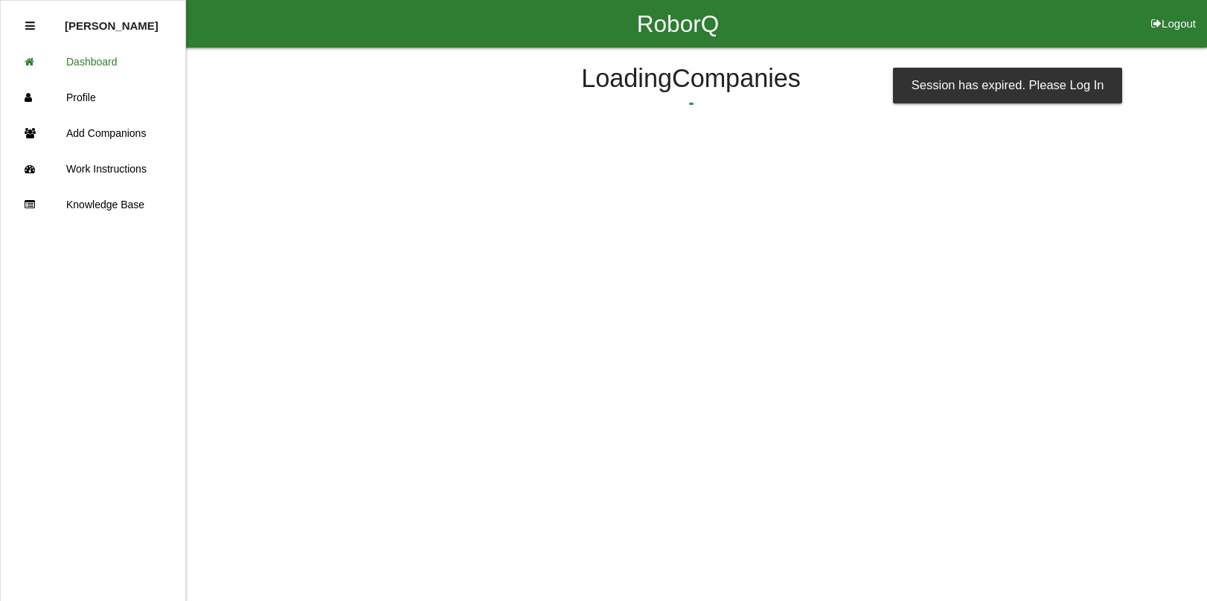 The image size is (1207, 601). I want to click on a: Profile, so click(93, 98).